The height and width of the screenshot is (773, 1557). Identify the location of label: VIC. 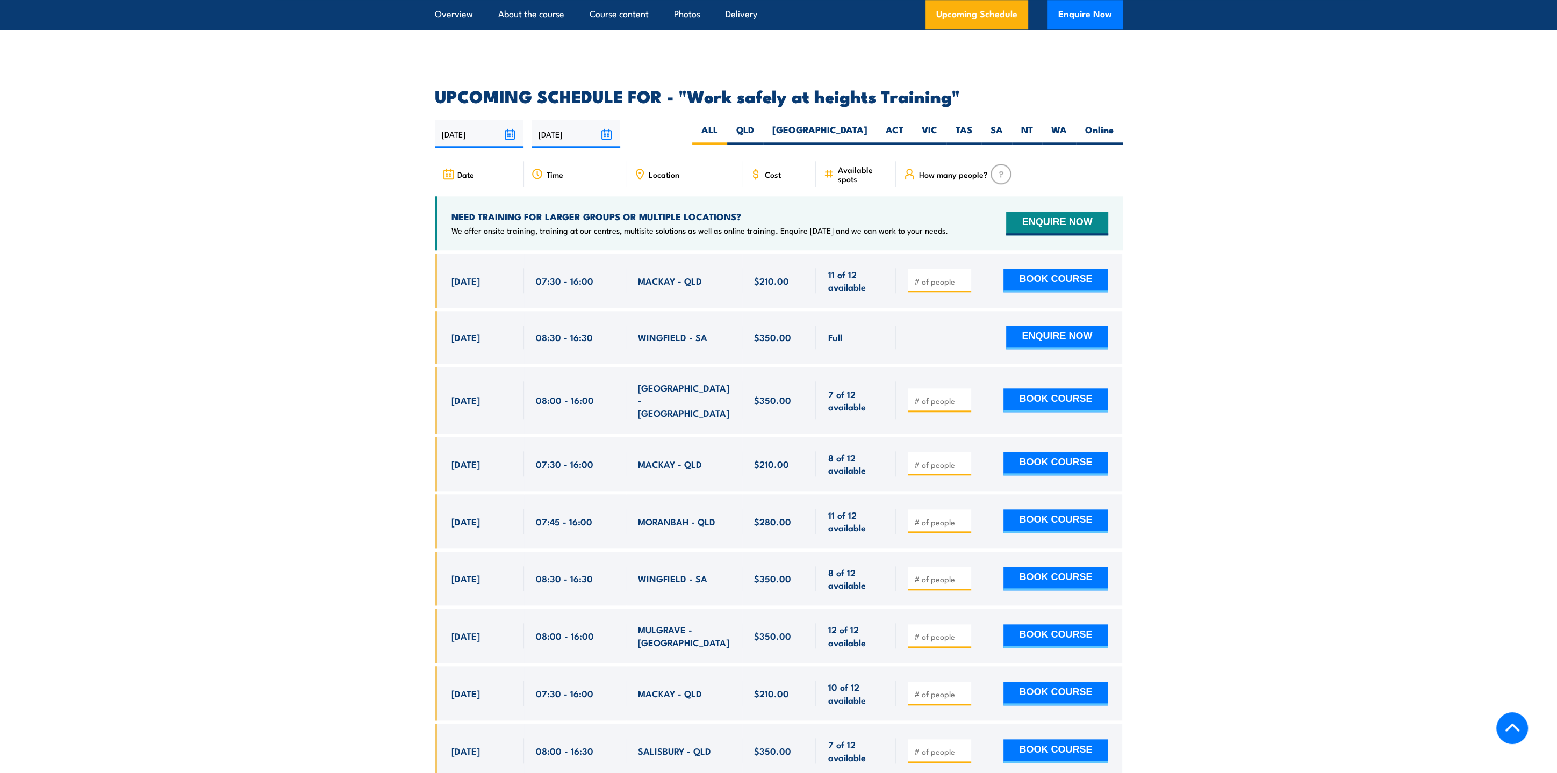
(929, 134).